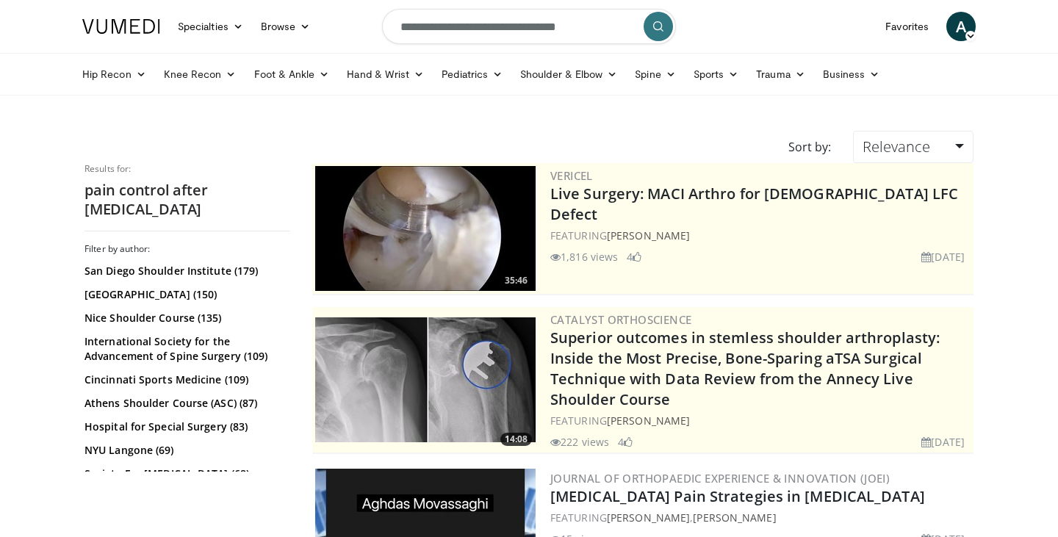 The height and width of the screenshot is (537, 1058). What do you see at coordinates (852, 74) in the screenshot?
I see `a: Business` at bounding box center [852, 74].